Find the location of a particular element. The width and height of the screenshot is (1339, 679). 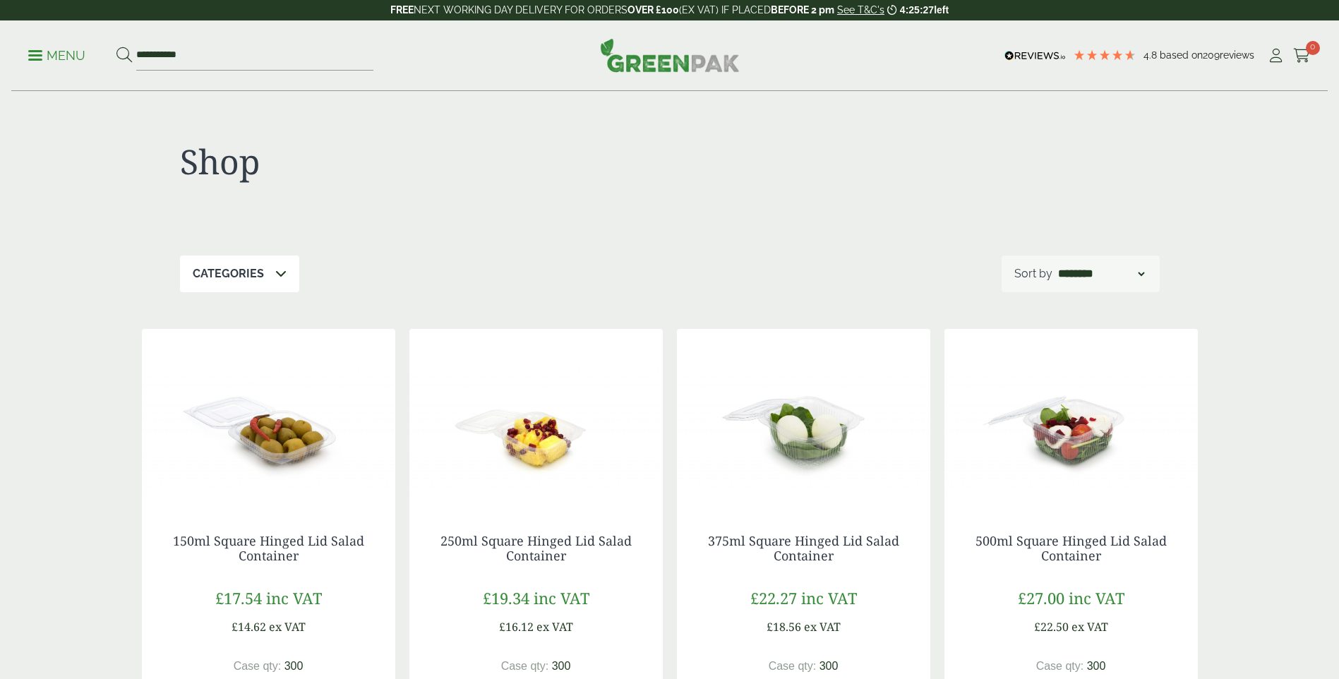

img: 150ml Square Hinged Salad Container open is located at coordinates (268, 417).